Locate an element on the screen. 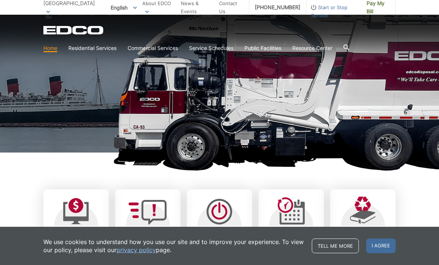 The width and height of the screenshot is (439, 265). a: privacy policy is located at coordinates (136, 250).